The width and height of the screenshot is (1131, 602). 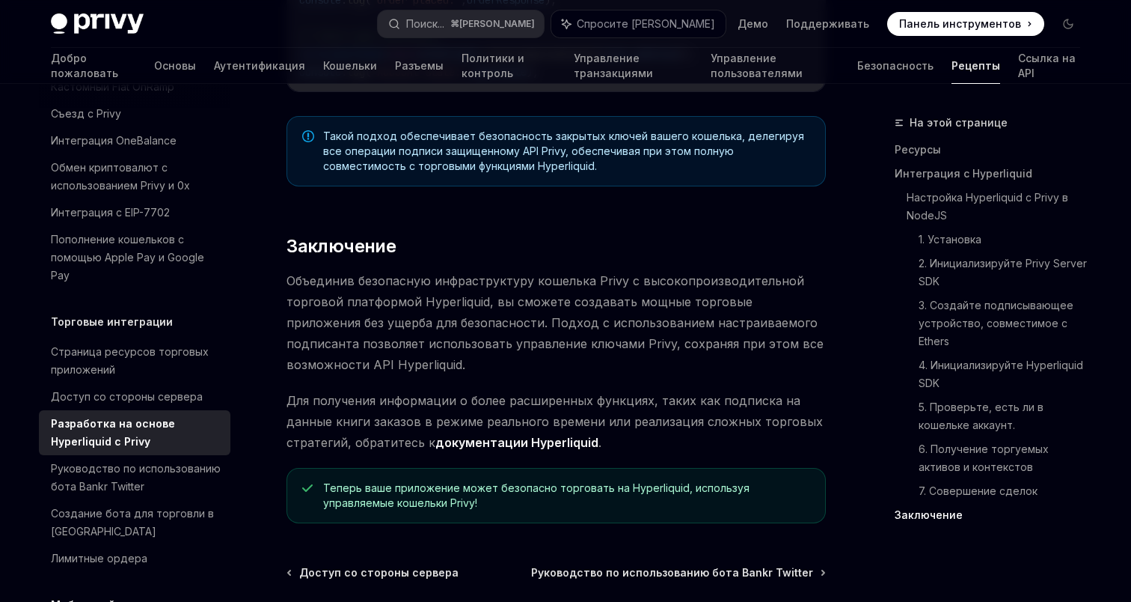 I want to click on a: Аутентификация, so click(x=260, y=66).